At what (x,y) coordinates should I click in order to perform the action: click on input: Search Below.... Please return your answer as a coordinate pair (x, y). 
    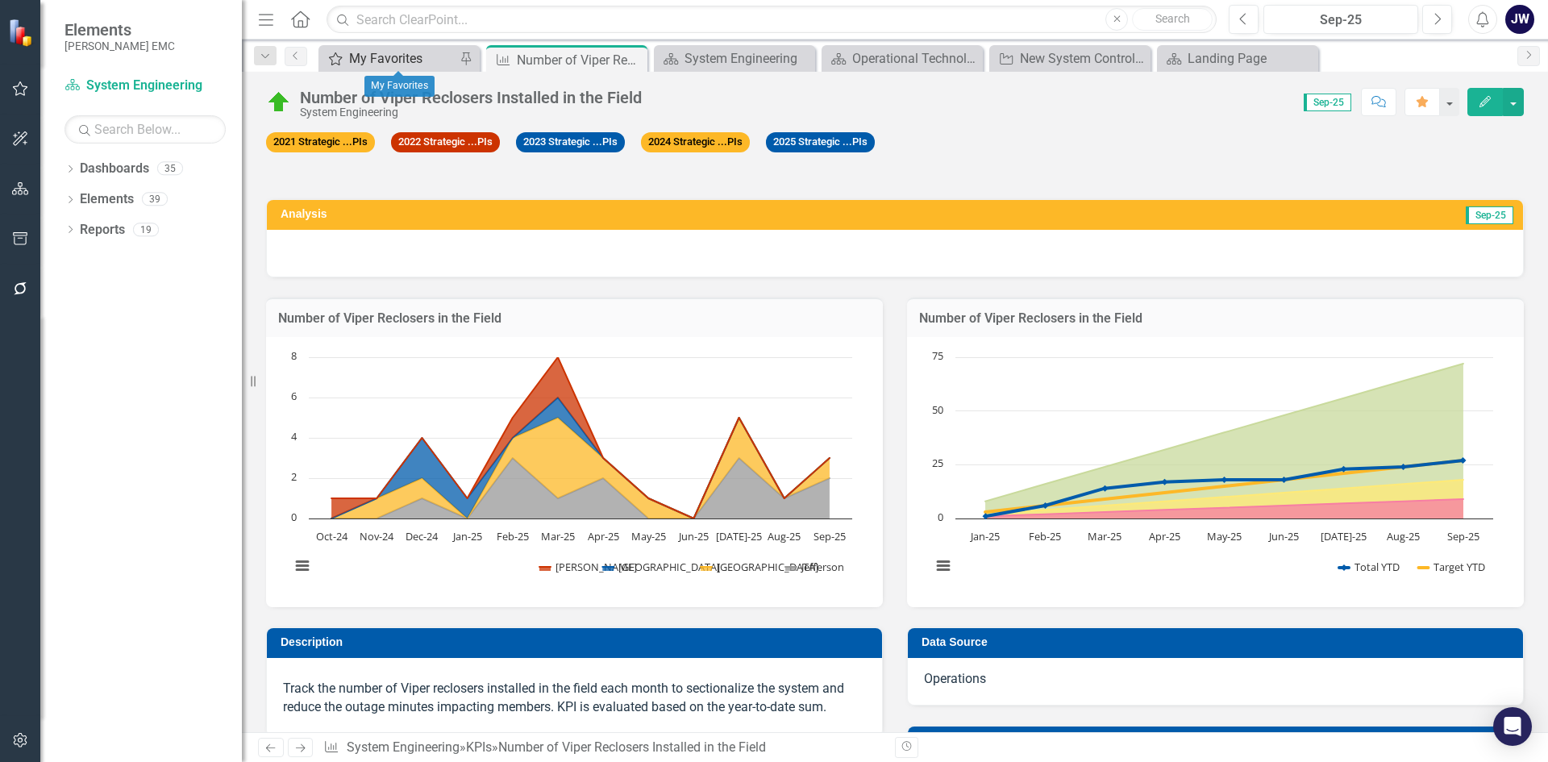
    Looking at the image, I should click on (145, 129).